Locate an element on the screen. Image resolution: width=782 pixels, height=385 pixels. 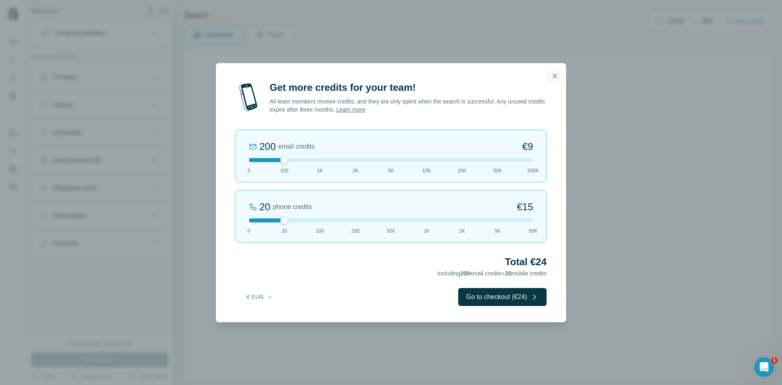
span: 10K is located at coordinates (426, 171).